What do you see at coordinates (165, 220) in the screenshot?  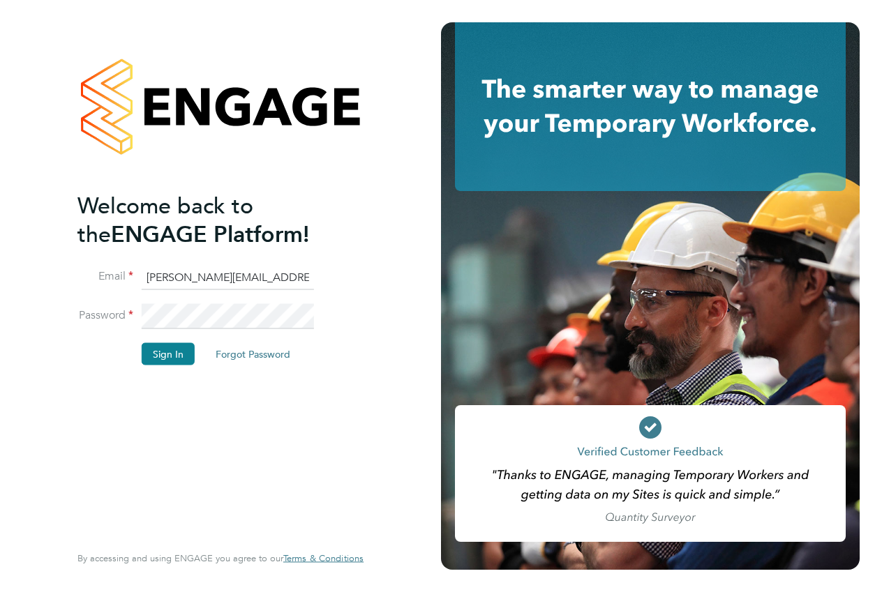 I see `span: Welcome back to the` at bounding box center [165, 220].